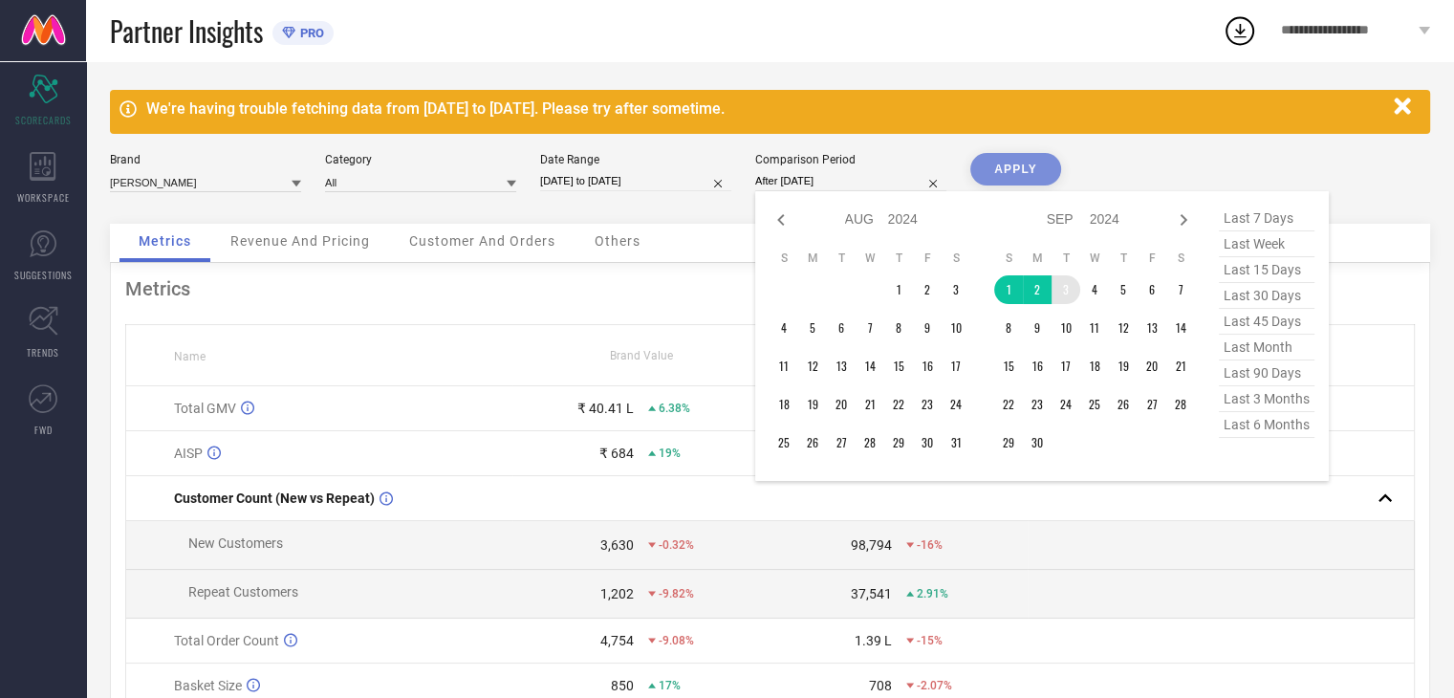 The image size is (1454, 698). I want to click on td: Wed Sep 04 2024, so click(1095, 290).